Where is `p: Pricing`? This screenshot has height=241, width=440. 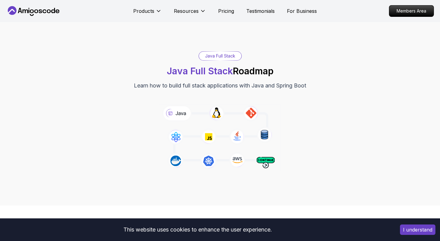
p: Pricing is located at coordinates (226, 11).